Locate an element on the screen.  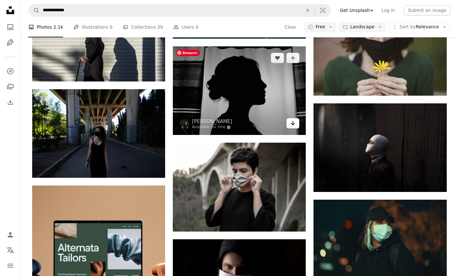
a: silhouette of woman standing near window is located at coordinates (239, 90).